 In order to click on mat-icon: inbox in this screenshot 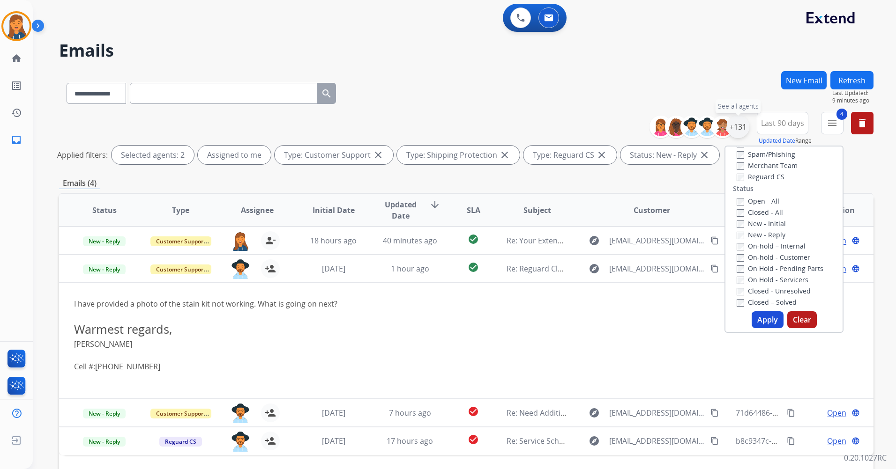, I will do `click(16, 140)`.